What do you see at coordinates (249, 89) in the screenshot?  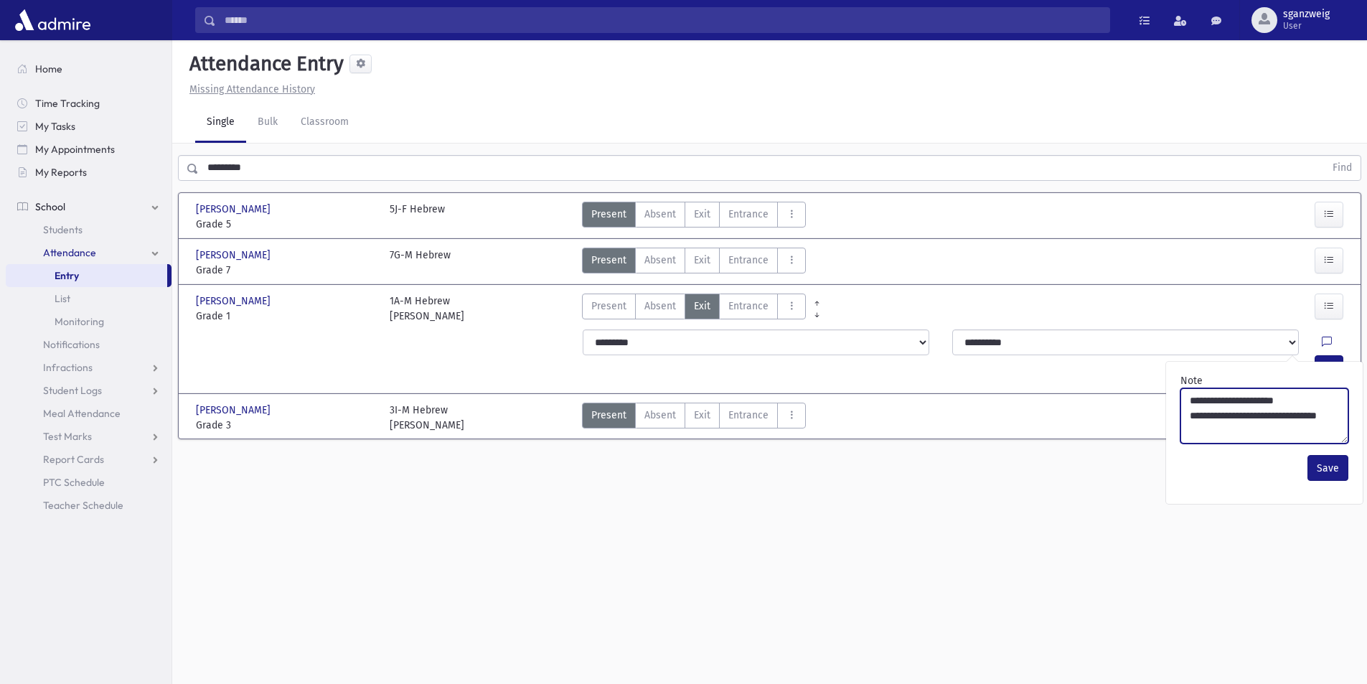 I see `a: Missing Attendance History` at bounding box center [249, 89].